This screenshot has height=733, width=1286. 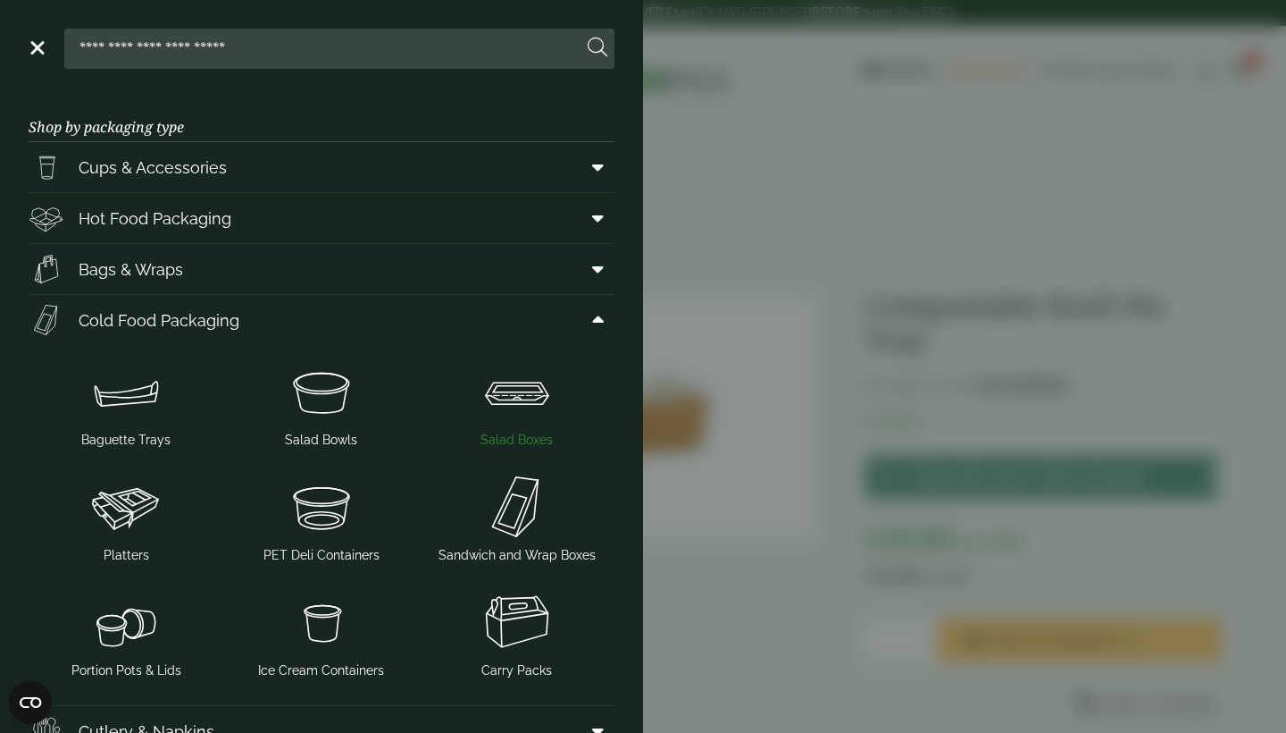 What do you see at coordinates (322, 391) in the screenshot?
I see `img: SoupNsalad_bowls.svg` at bounding box center [322, 391].